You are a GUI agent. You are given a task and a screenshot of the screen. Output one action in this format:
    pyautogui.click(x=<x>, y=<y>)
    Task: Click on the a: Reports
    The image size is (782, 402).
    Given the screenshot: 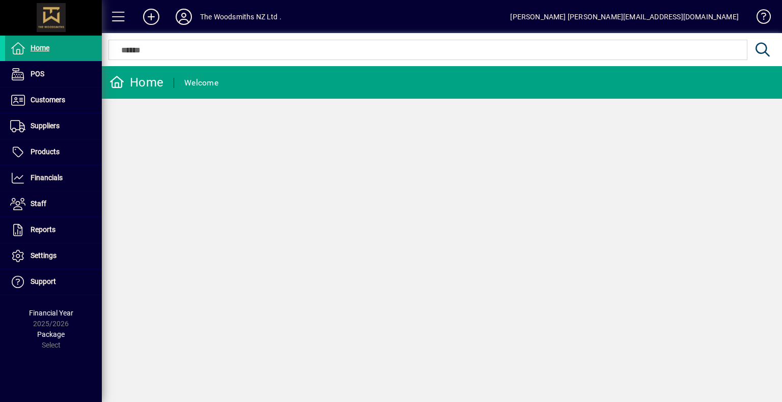 What is the action you would take?
    pyautogui.click(x=53, y=230)
    